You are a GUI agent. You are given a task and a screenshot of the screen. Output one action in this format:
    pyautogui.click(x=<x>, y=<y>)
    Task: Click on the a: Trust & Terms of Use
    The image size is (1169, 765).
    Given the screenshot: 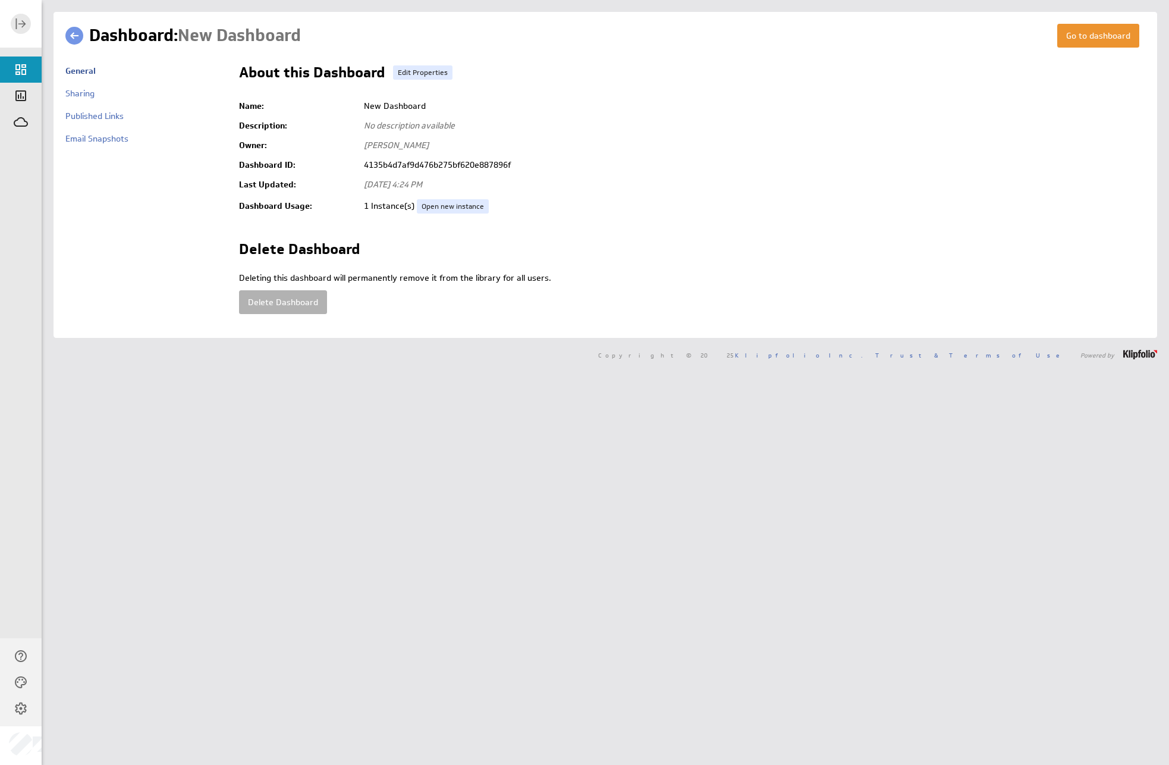 What is the action you would take?
    pyautogui.click(x=972, y=355)
    